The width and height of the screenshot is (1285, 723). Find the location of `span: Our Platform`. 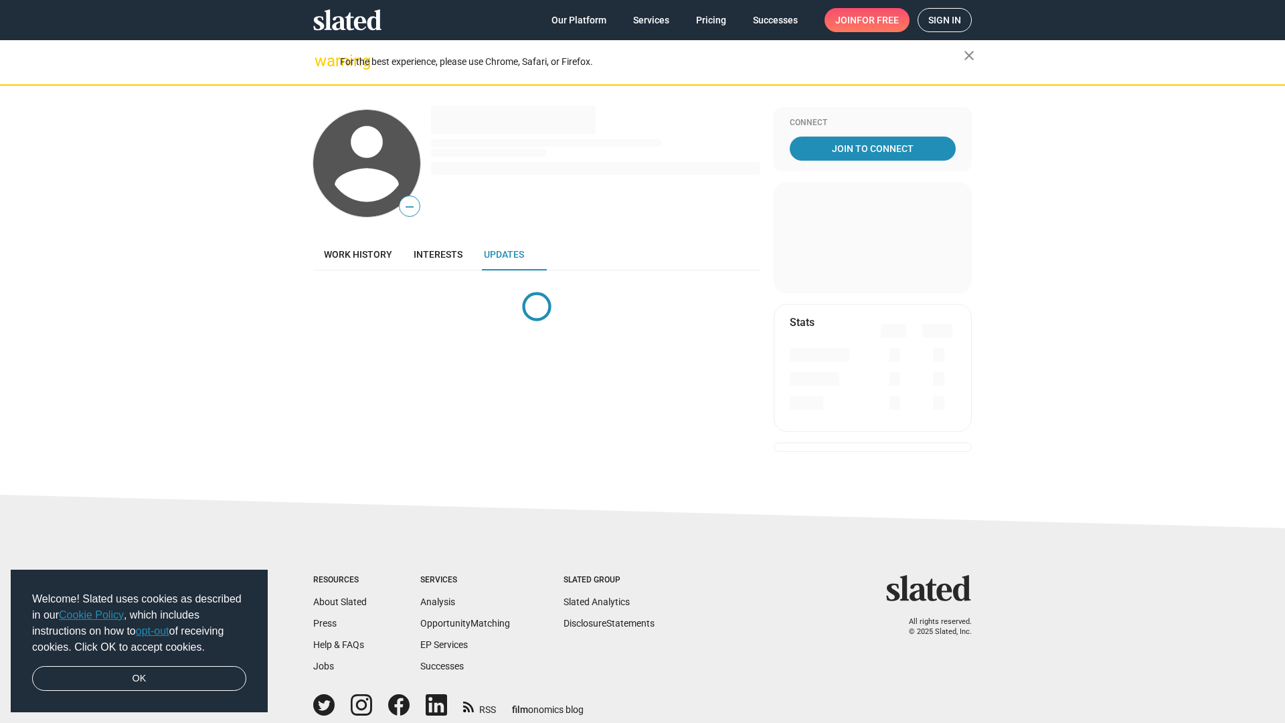

span: Our Platform is located at coordinates (579, 20).